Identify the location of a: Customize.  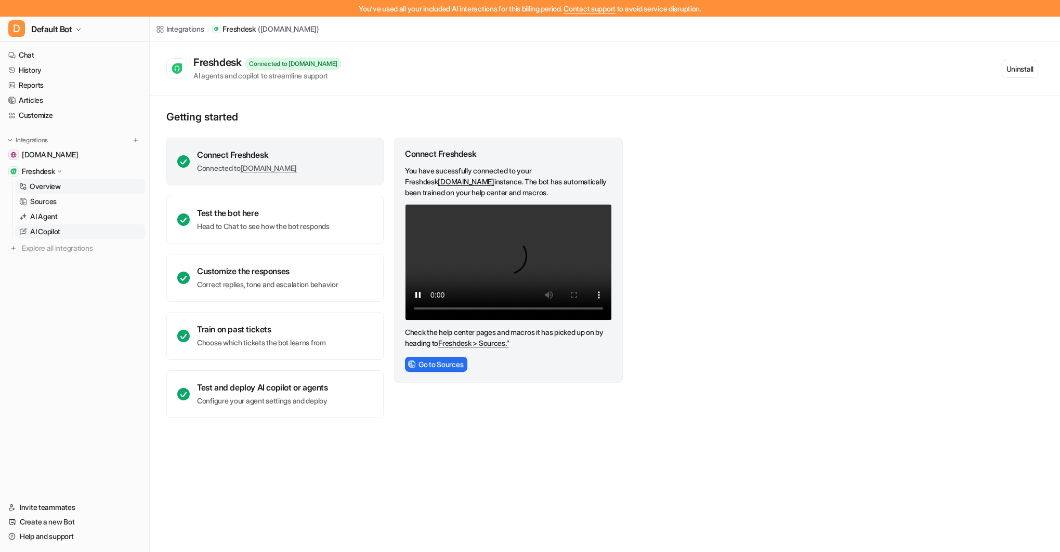
(74, 115).